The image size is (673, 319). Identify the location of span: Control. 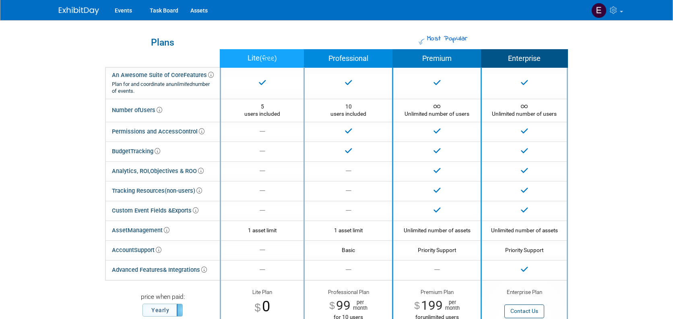
(191, 131).